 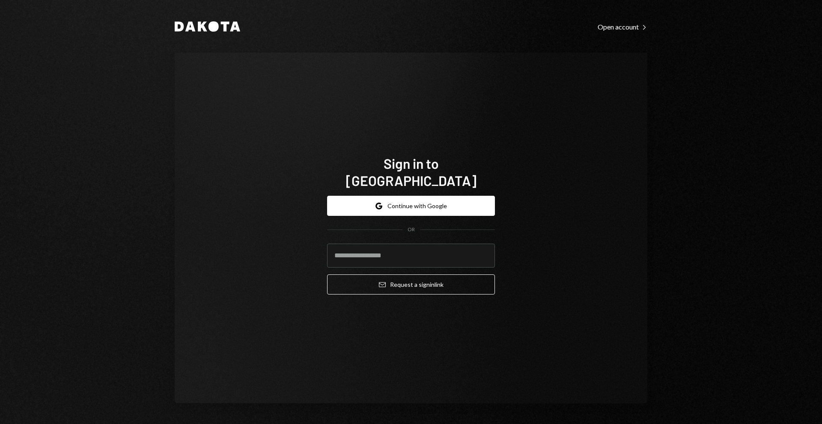 What do you see at coordinates (411, 285) in the screenshot?
I see `button: Request a signinlink` at bounding box center [411, 285].